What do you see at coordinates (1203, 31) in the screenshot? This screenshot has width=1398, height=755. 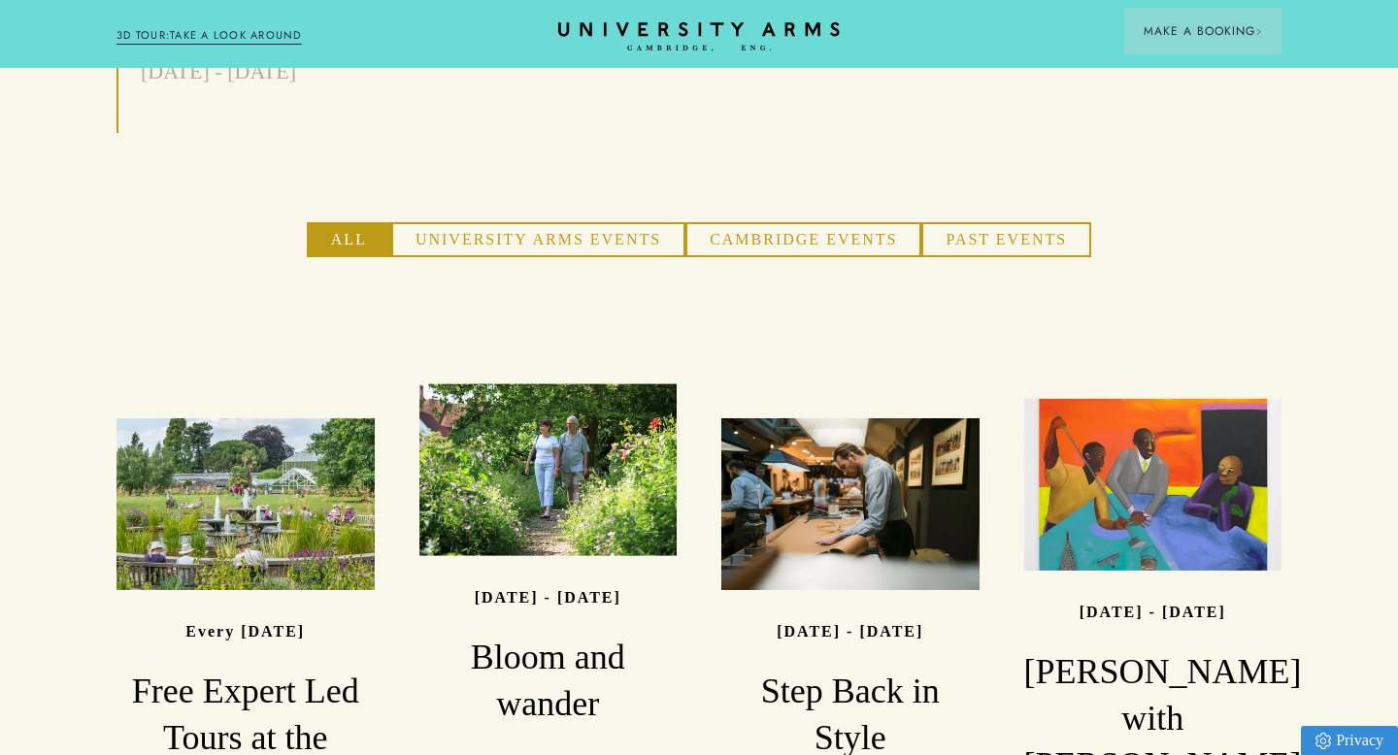 I see `span: Make a Booking` at bounding box center [1203, 31].